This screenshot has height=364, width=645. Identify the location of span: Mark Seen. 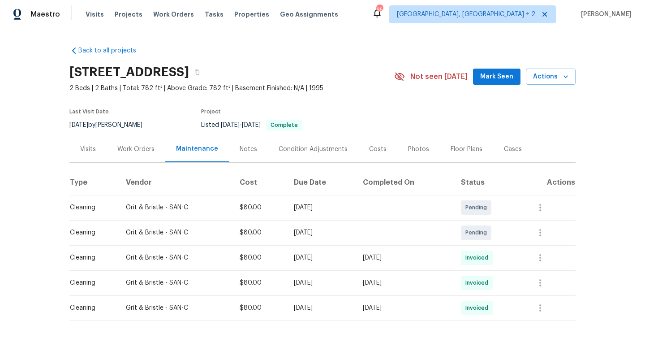
(497, 77).